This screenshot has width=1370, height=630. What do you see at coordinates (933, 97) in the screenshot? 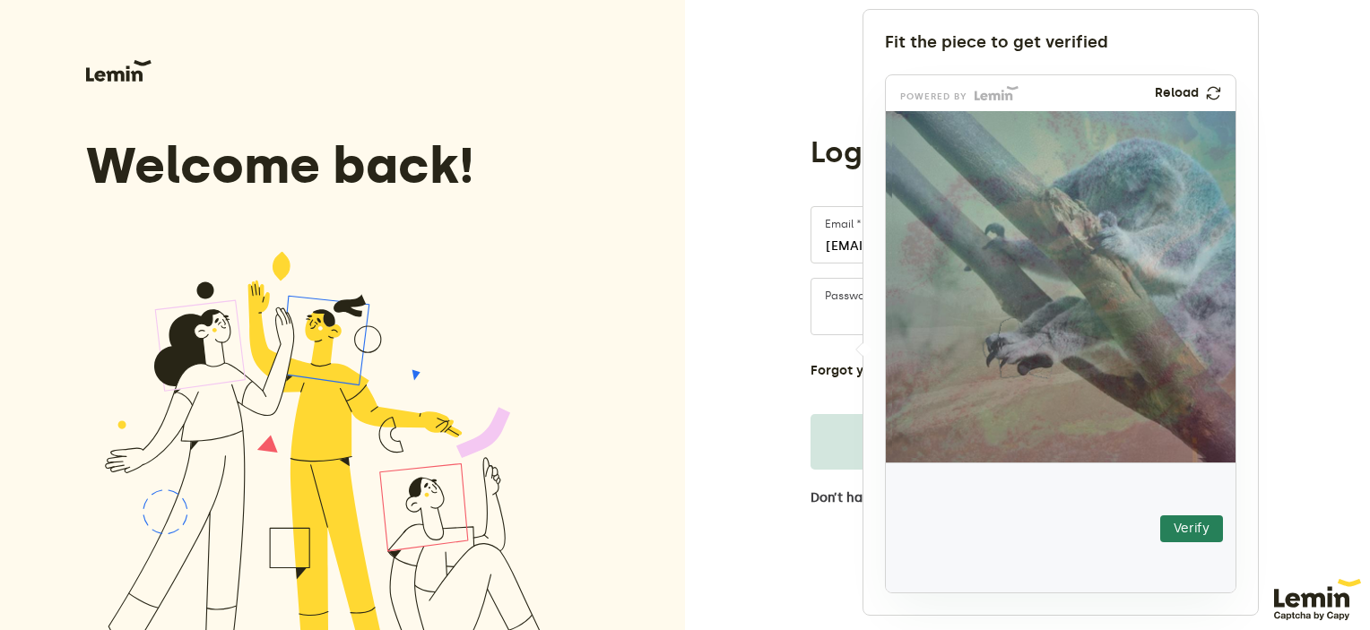
I see `p: powered by` at bounding box center [933, 97].